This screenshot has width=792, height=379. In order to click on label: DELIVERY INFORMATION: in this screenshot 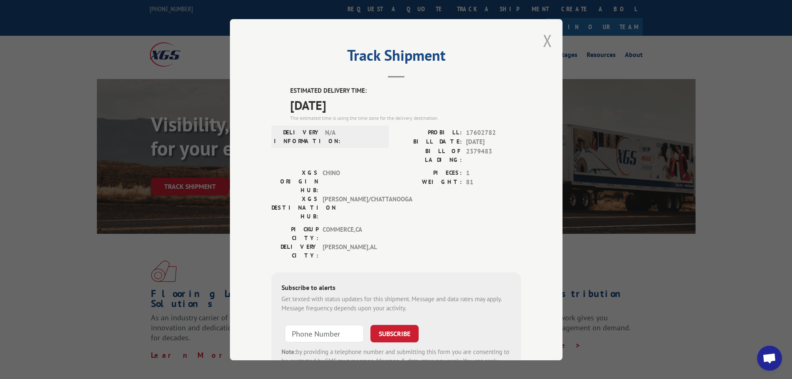, I will do `click(297, 136)`.